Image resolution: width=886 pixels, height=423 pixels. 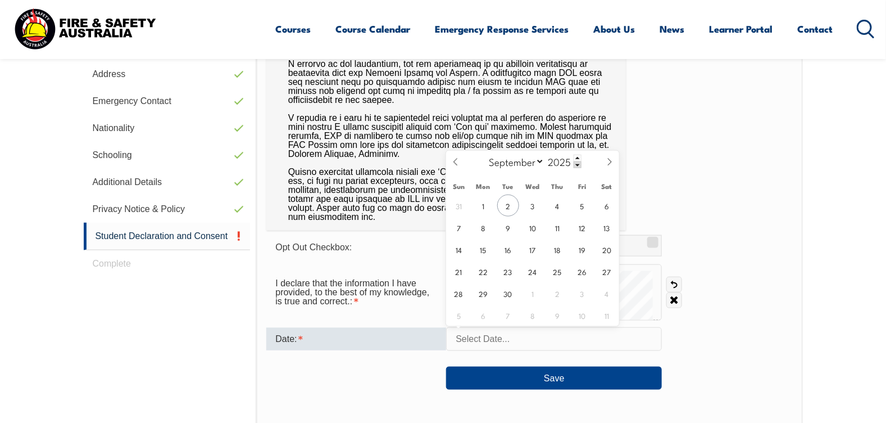 I want to click on a: News, so click(x=673, y=29).